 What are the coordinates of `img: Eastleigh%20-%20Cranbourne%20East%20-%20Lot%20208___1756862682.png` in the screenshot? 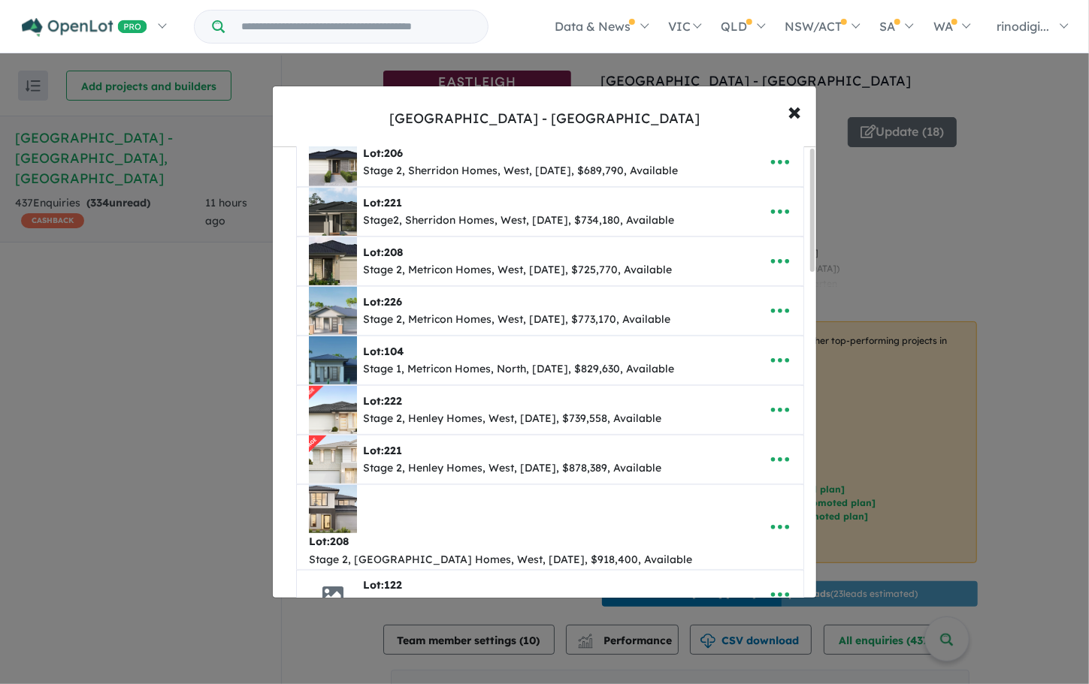 It's located at (333, 261).